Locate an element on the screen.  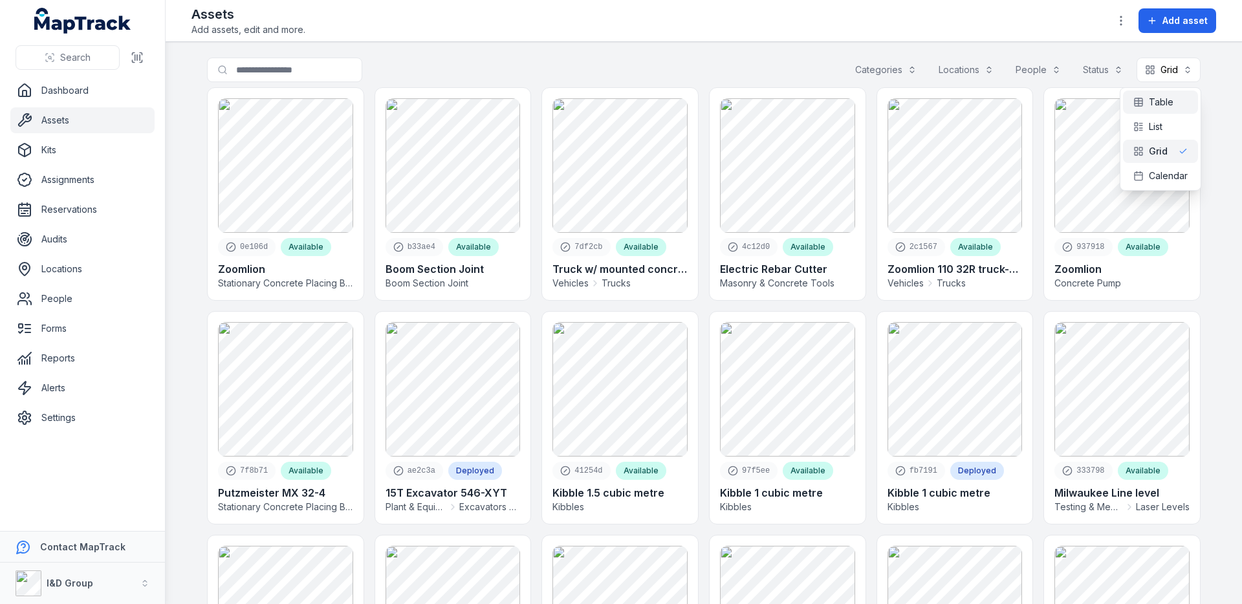
button: Grid is located at coordinates (1168, 70).